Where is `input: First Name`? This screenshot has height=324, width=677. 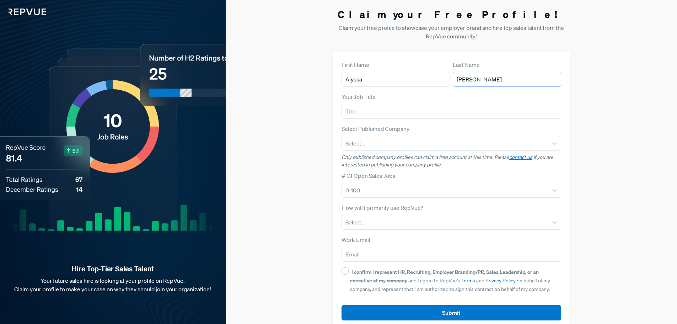
input: First Name is located at coordinates (396, 79).